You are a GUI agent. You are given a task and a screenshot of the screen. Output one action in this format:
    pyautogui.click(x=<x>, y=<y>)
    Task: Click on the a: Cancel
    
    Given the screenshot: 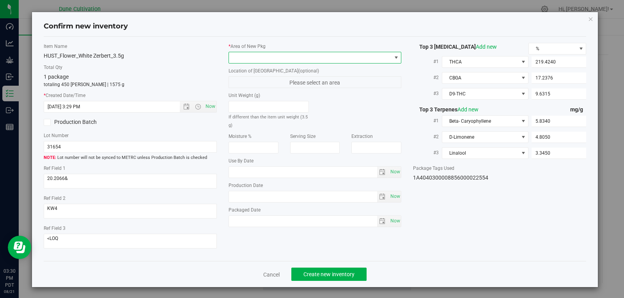 What is the action you would take?
    pyautogui.click(x=272, y=275)
    